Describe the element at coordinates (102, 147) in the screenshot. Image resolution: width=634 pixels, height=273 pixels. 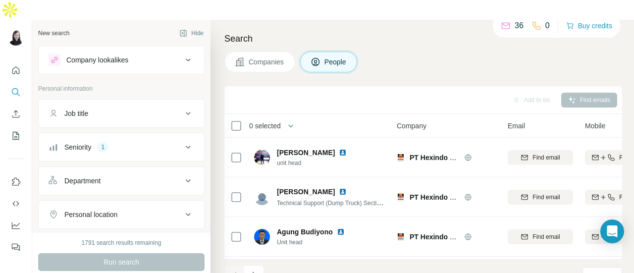
I see `div: 1` at that location.